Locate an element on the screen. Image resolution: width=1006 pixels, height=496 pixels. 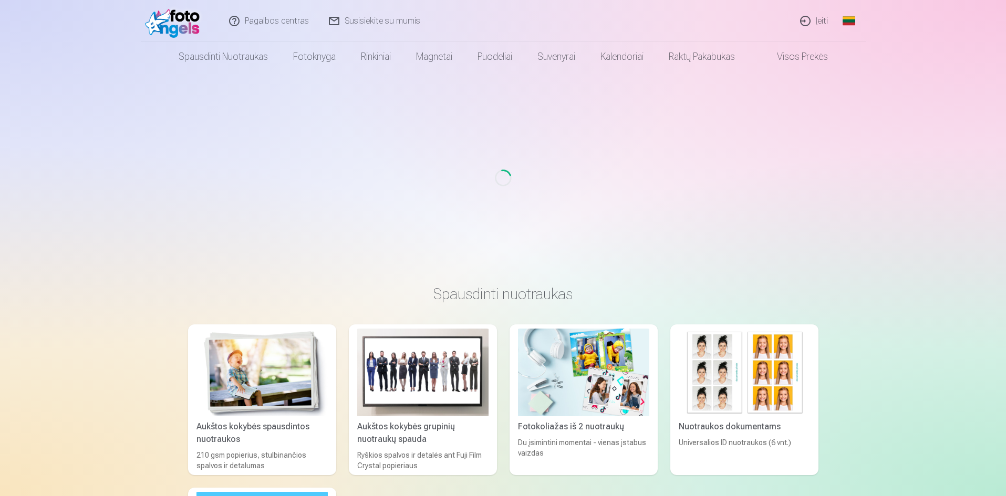
a: Nuotraukos dokumentamsNuotraukos dokumentamsUniversalios ID nuotraukos (6 vnt.) is located at coordinates (744, 400).